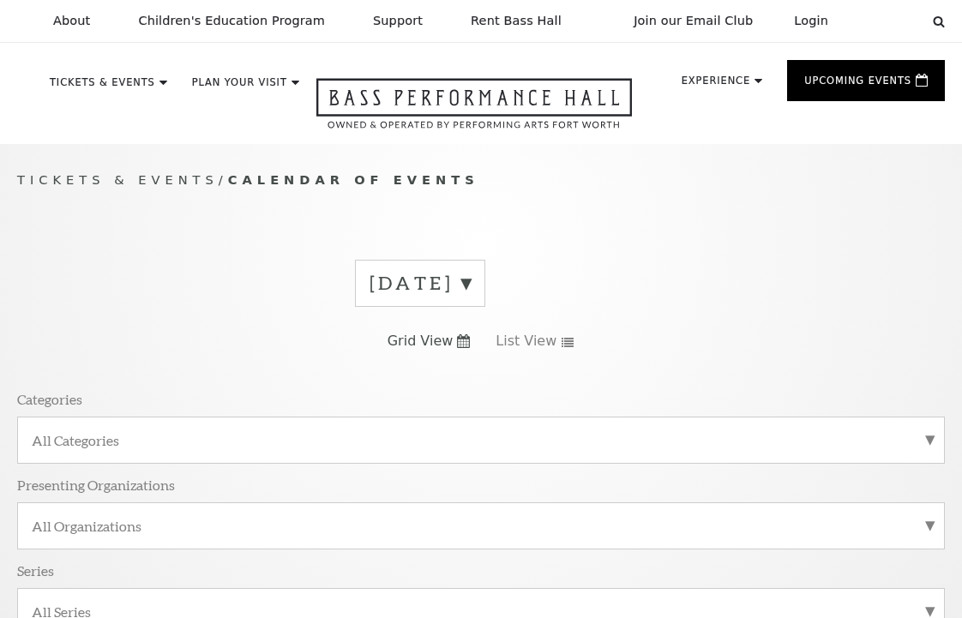 This screenshot has width=962, height=618. What do you see at coordinates (885, 21) in the screenshot?
I see `select: Select:` at bounding box center [885, 21].